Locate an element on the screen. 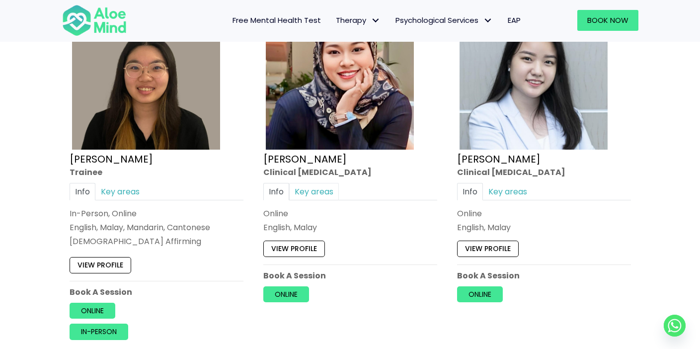  a: Free Mental Health Test is located at coordinates (277, 20).